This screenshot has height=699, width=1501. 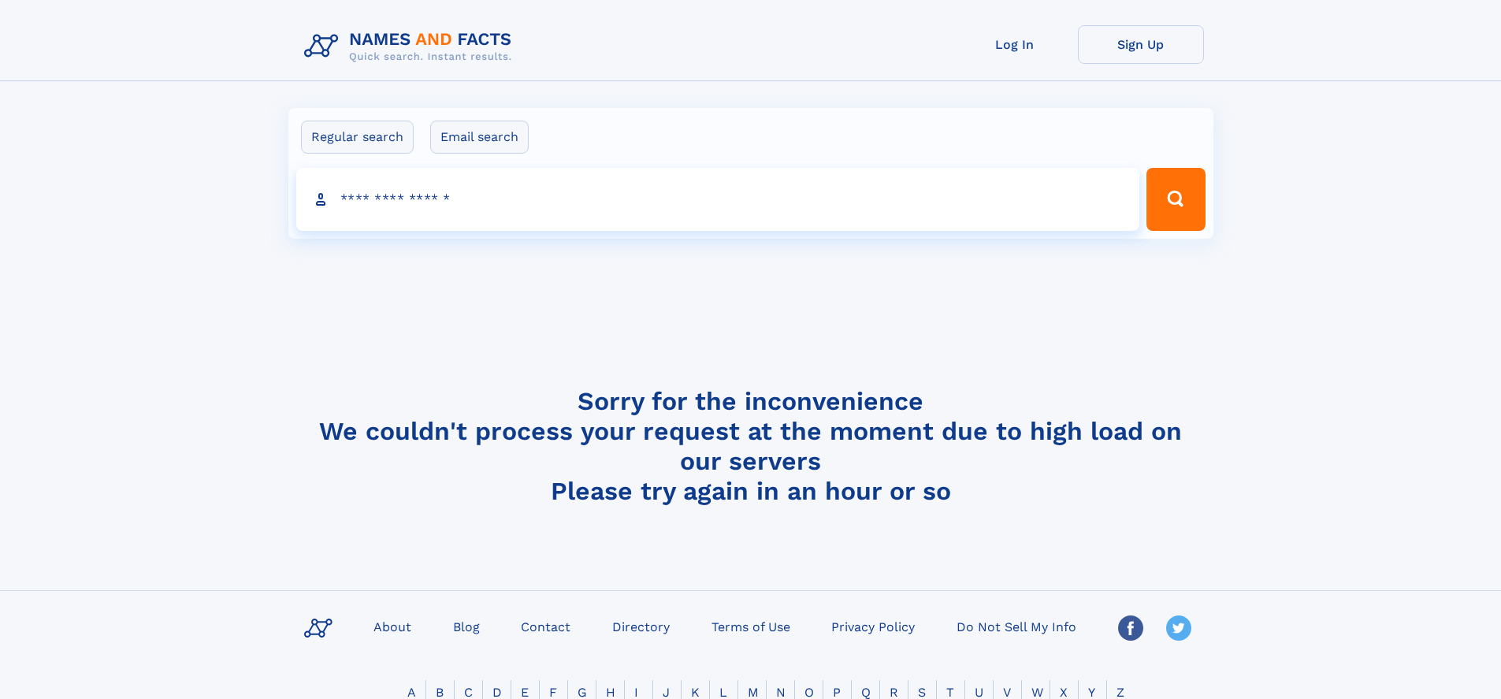 What do you see at coordinates (1016, 625) in the screenshot?
I see `a: Do Not Sell My Info` at bounding box center [1016, 625].